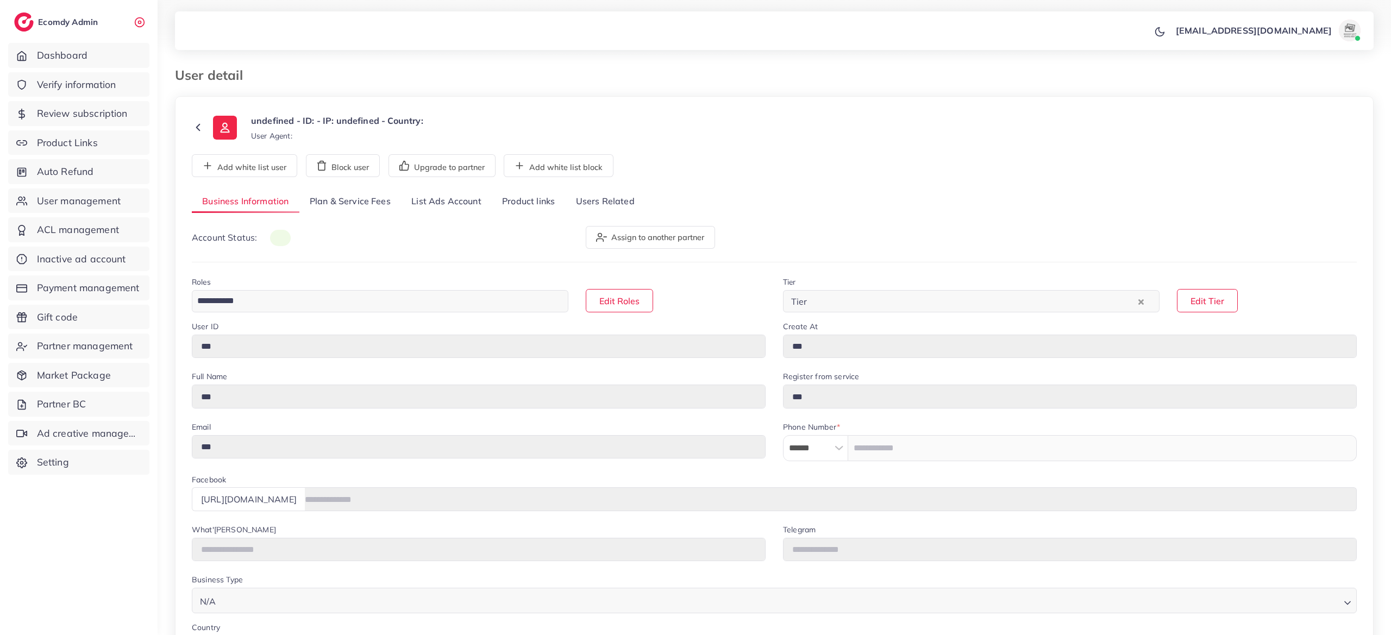 The height and width of the screenshot is (635, 1391). Describe the element at coordinates (201, 427) in the screenshot. I see `label: Email` at that location.